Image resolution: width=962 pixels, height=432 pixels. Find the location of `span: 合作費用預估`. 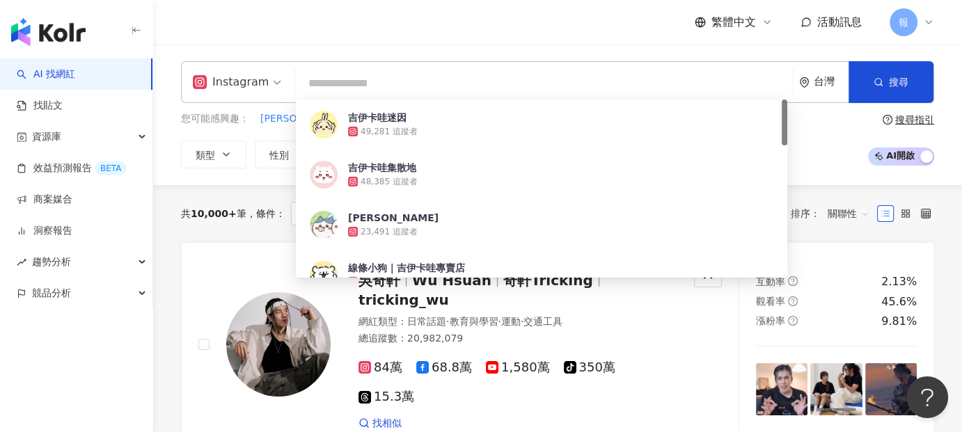

span: 合作費用預估 is located at coordinates (623, 155).